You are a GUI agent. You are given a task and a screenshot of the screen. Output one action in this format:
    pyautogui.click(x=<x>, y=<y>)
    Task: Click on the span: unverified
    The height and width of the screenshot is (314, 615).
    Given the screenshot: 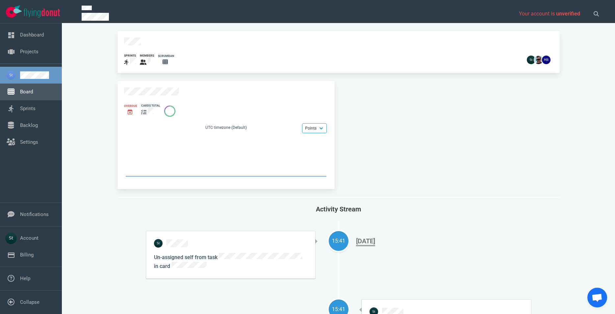 What is the action you would take?
    pyautogui.click(x=568, y=14)
    